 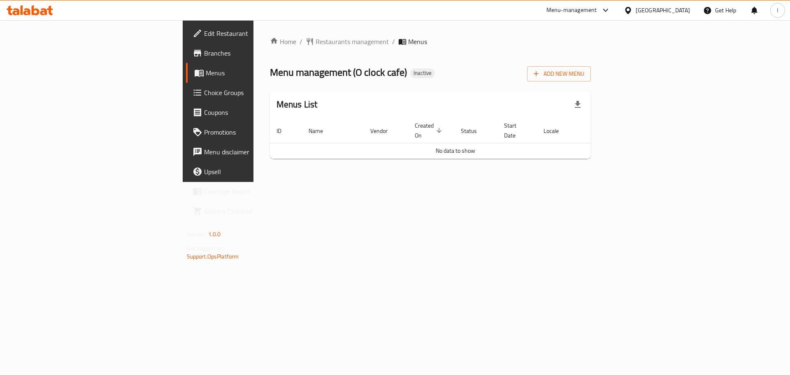 I want to click on a: Branches, so click(x=250, y=53).